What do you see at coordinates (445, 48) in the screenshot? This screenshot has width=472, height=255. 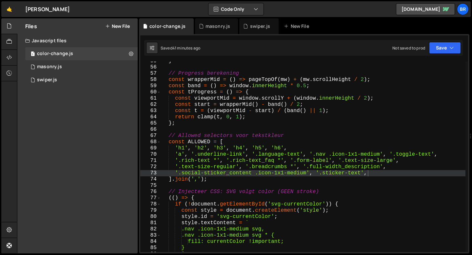 I see `button: Save` at bounding box center [445, 48].